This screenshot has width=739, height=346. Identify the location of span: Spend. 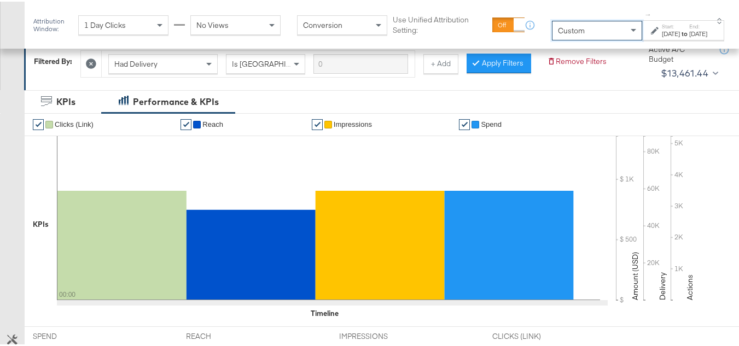
(491, 123).